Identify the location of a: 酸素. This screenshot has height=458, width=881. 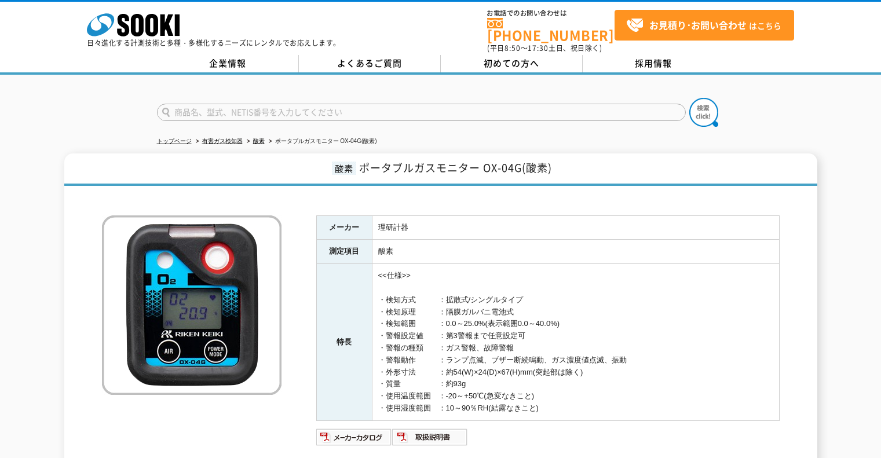
(259, 141).